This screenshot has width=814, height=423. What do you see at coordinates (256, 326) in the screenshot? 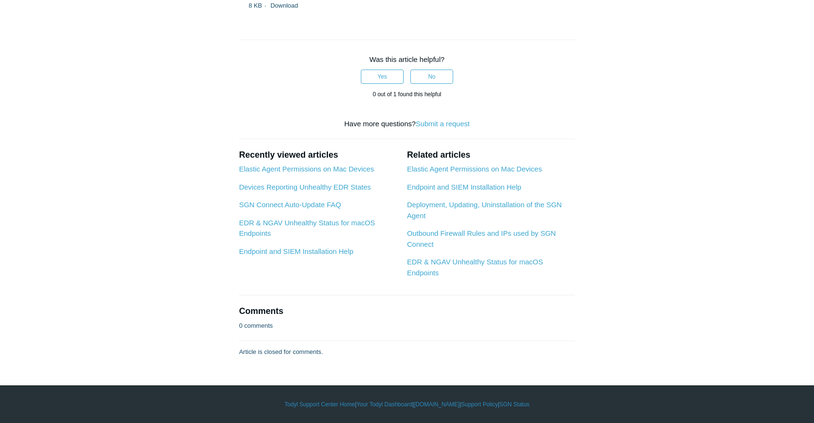
I see `p: 0 comments` at bounding box center [256, 326].